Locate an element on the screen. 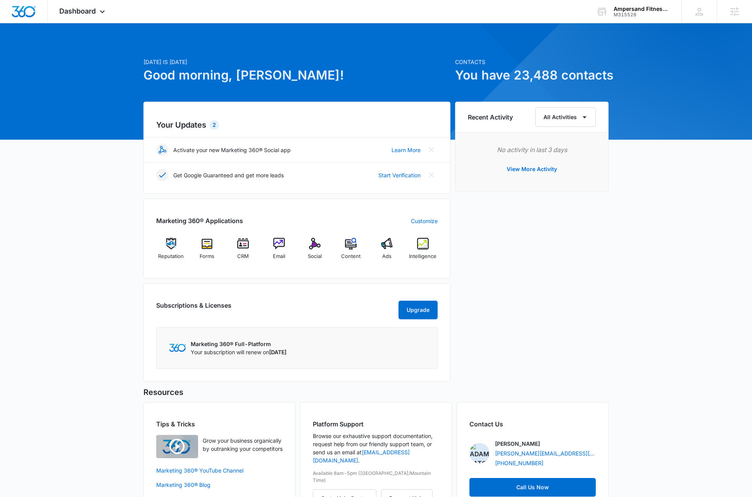 The height and width of the screenshot is (497, 752). span: Forms is located at coordinates (207, 256).